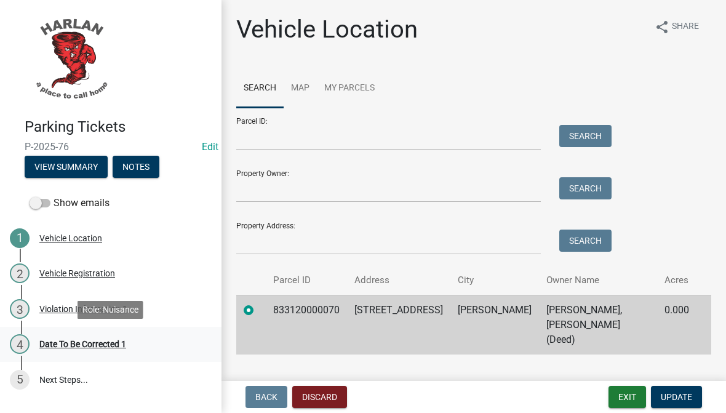  I want to click on a: Edit, so click(210, 146).